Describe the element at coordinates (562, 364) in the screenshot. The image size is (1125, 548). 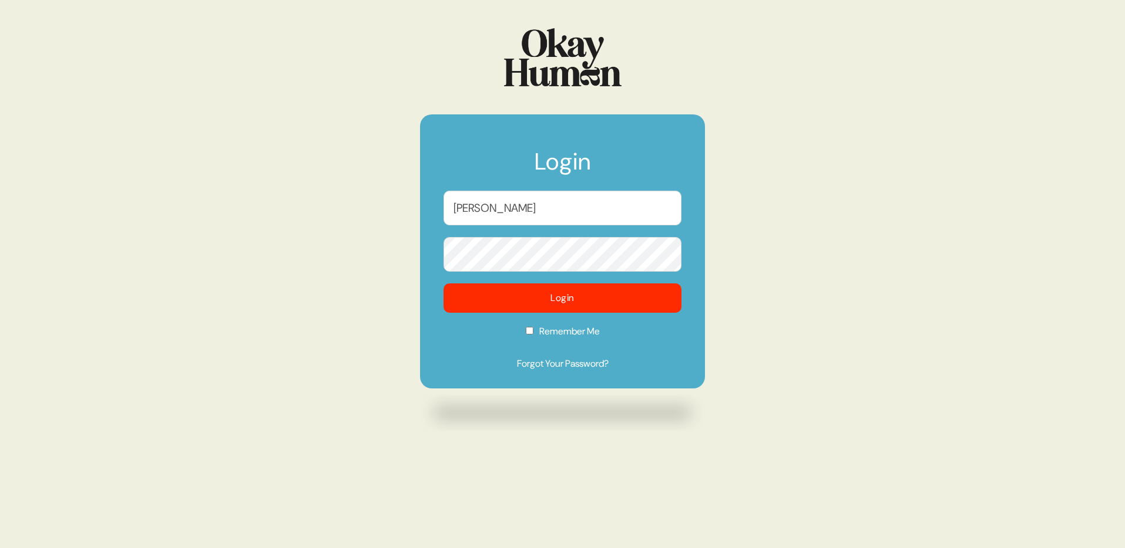
I see `a: Forgot Your Password?` at that location.